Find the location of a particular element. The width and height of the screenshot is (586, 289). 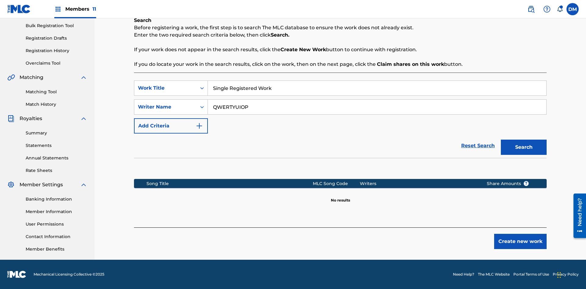

p: If your work does not appear in the search results, click the button to continue with registration. is located at coordinates (340, 50).